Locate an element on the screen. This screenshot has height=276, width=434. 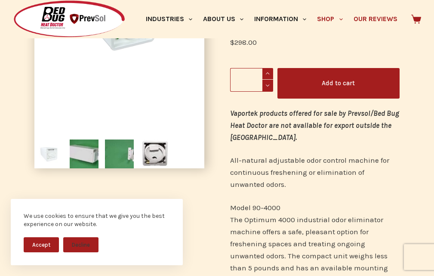
img: Optimum 4000 Odor Eliminator is located at coordinates (49, 154).